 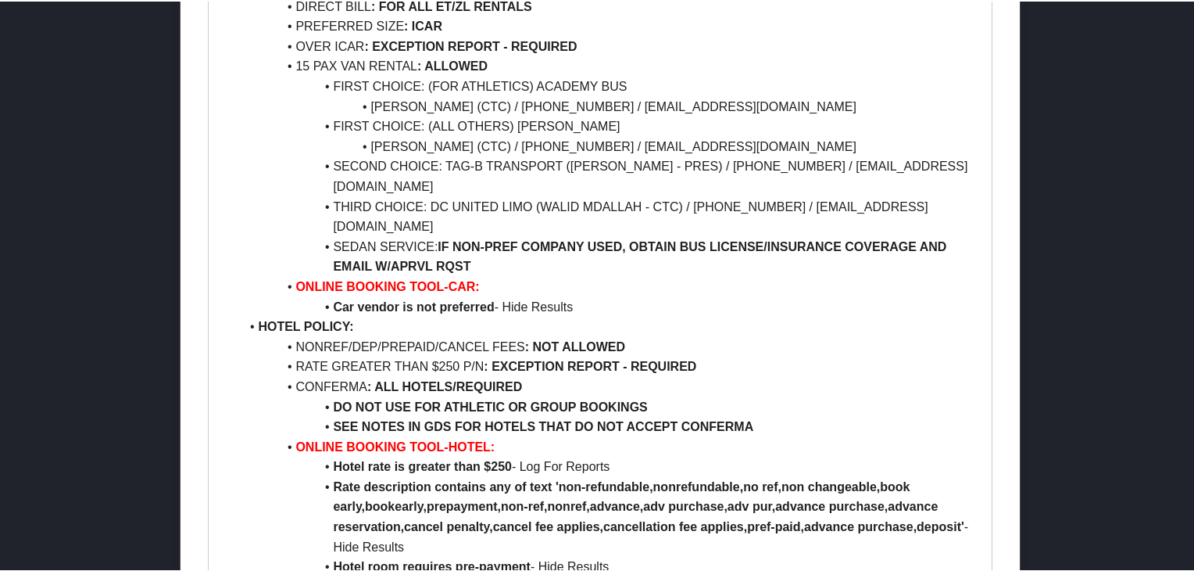 What do you see at coordinates (490, 405) in the screenshot?
I see `strong: DO NOT USE FOR ATHLETIC OR GROUP BOOKINGS` at bounding box center [490, 405].